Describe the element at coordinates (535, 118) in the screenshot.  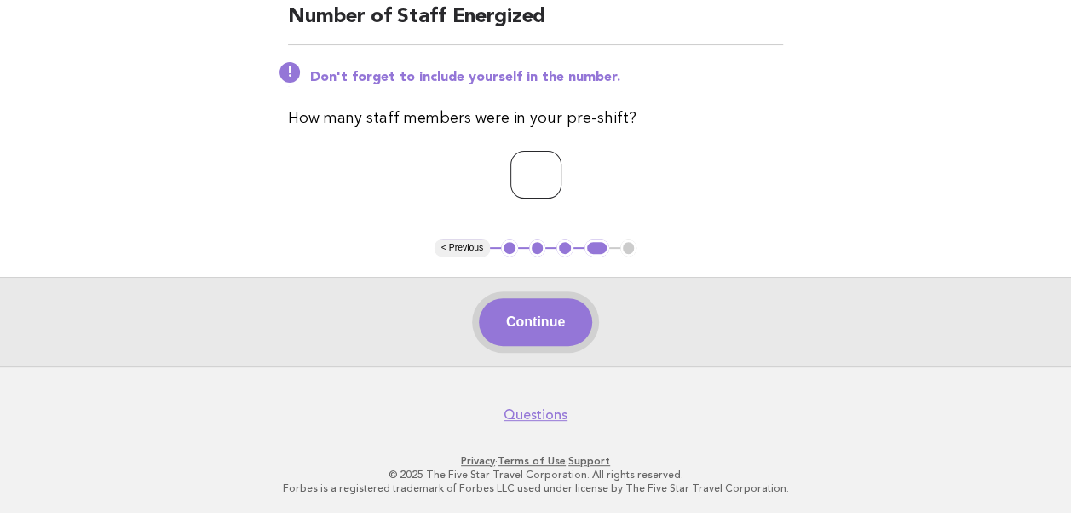
I see `p: How many staff members were in your pre-shift?` at that location.